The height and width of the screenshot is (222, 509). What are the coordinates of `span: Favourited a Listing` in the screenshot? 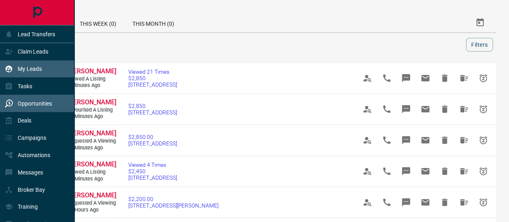 It's located at (92, 110).